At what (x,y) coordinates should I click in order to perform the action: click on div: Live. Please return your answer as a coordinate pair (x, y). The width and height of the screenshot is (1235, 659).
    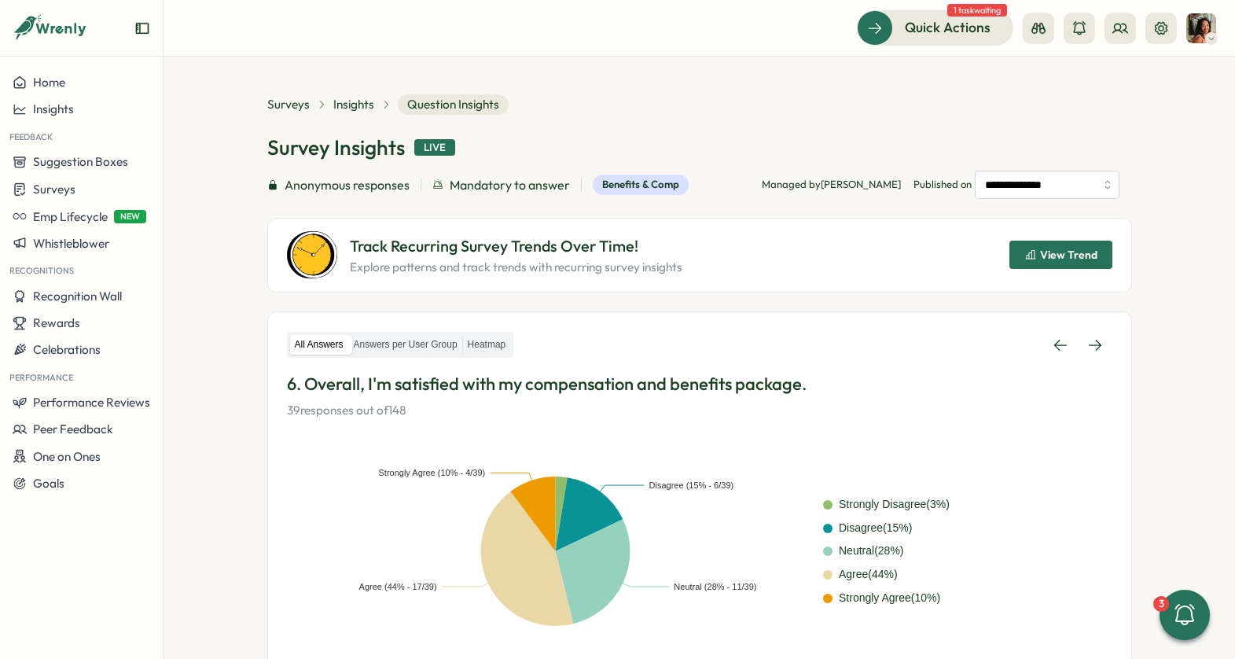
    Looking at the image, I should click on (435, 148).